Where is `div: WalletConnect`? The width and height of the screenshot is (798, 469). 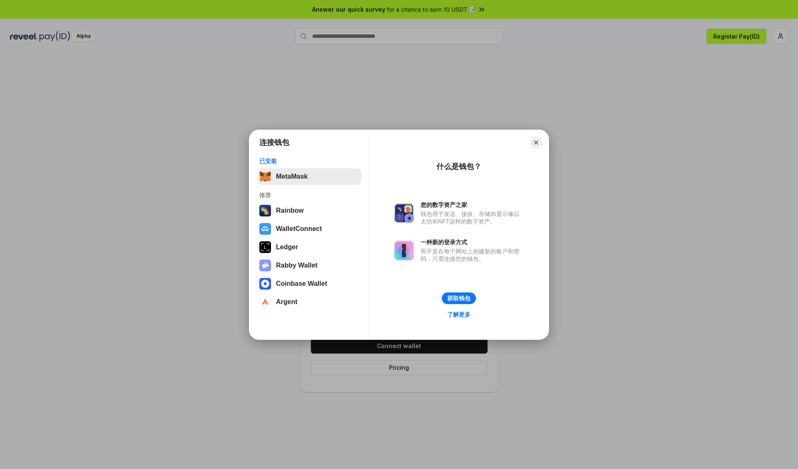
div: WalletConnect is located at coordinates (299, 229).